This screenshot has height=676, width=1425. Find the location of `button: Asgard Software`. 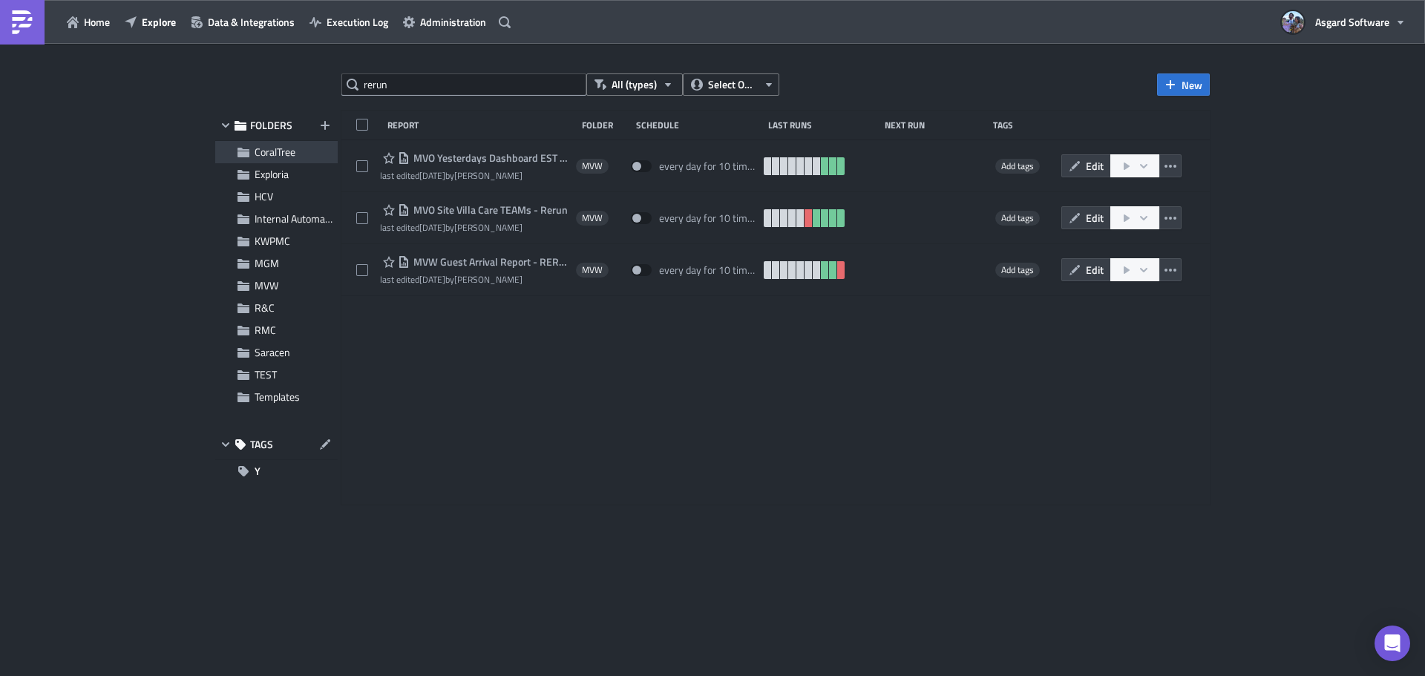

button: Asgard Software is located at coordinates (1343, 22).